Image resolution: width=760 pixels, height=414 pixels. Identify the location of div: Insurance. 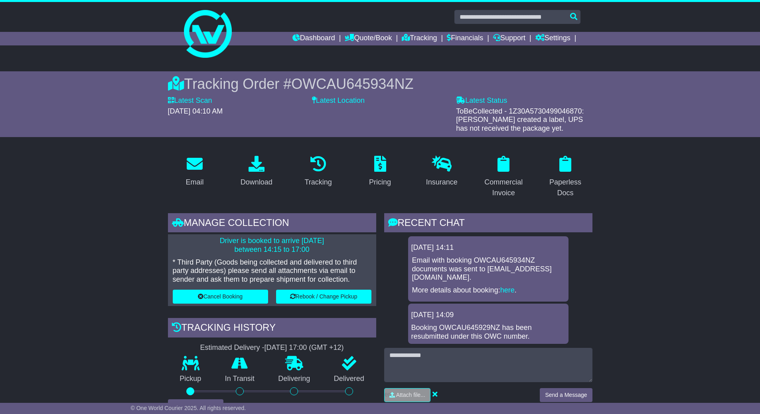
(442, 182).